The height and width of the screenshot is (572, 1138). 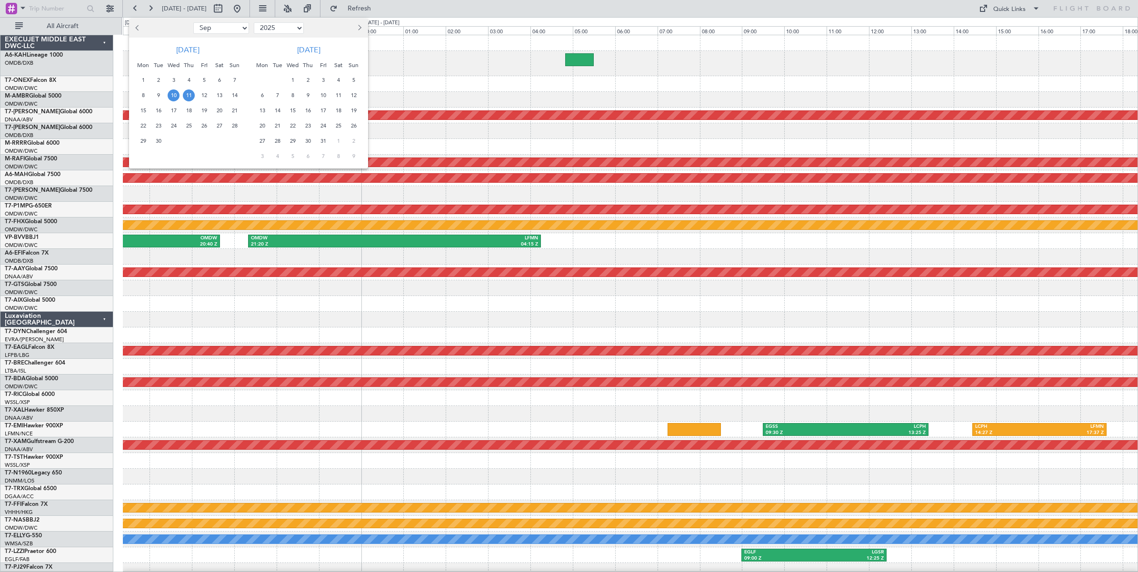 I want to click on div: 9-11-2025, so click(x=354, y=157).